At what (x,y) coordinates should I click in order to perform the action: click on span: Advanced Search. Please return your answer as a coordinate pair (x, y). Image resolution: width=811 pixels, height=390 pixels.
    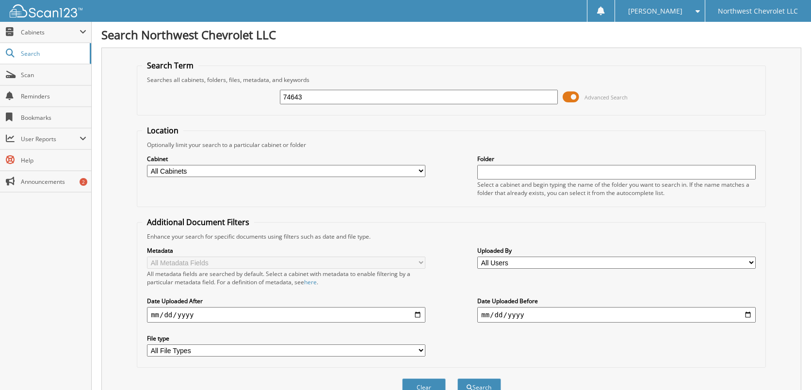
    Looking at the image, I should click on (606, 97).